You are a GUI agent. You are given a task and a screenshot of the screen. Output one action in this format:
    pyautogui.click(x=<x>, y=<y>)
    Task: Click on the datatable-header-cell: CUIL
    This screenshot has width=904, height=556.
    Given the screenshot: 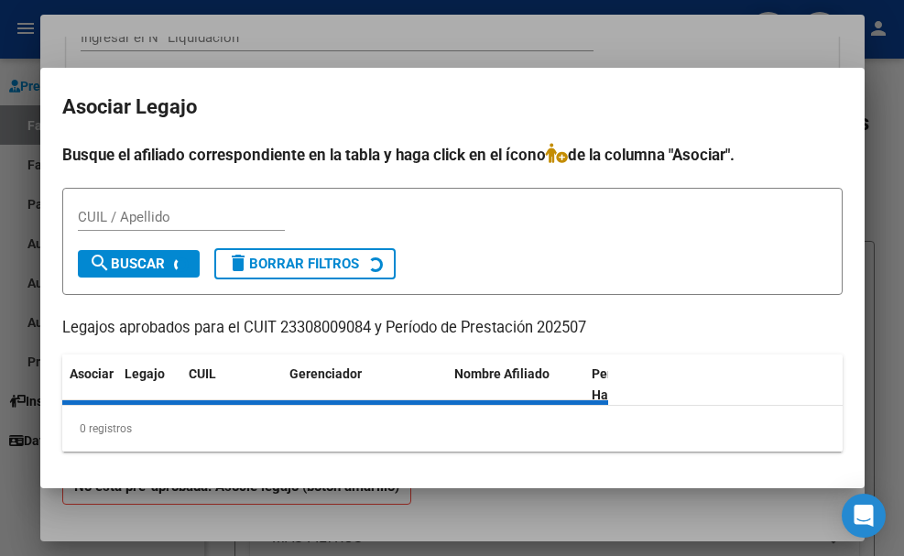 What is the action you would take?
    pyautogui.click(x=232, y=385)
    